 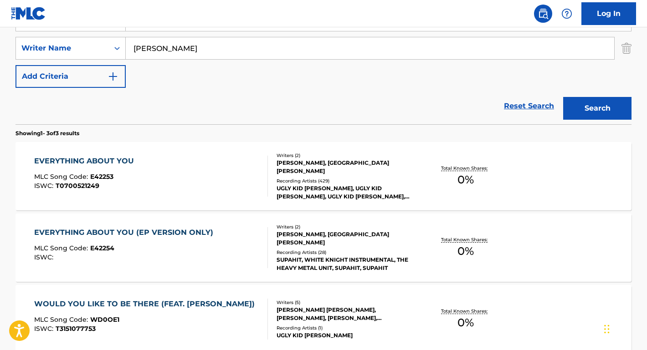 What do you see at coordinates (71, 76) in the screenshot?
I see `button: Add Criteria` at bounding box center [71, 76].